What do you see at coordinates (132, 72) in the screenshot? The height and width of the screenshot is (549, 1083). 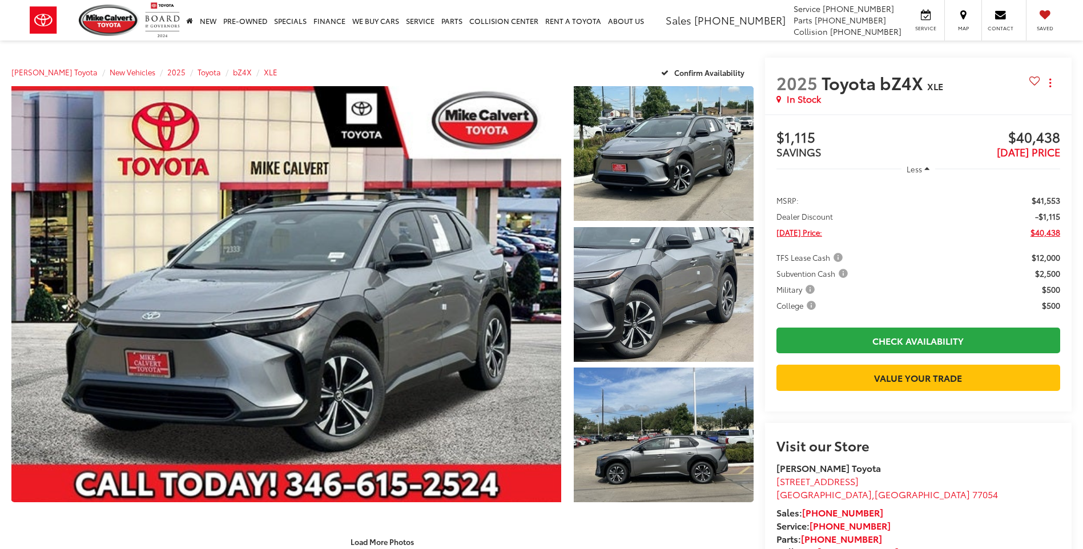 I see `span: New Vehicles` at bounding box center [132, 72].